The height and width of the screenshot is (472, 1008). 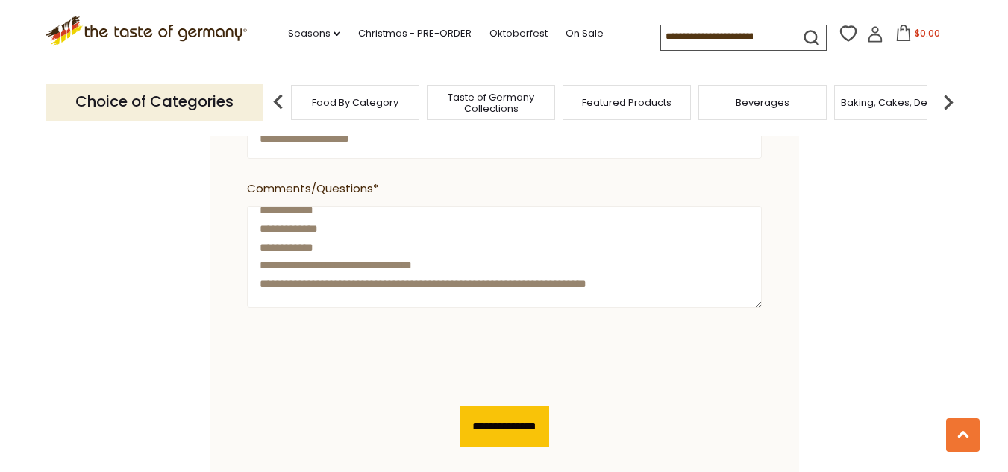 What do you see at coordinates (627, 102) in the screenshot?
I see `a: Featured Products` at bounding box center [627, 102].